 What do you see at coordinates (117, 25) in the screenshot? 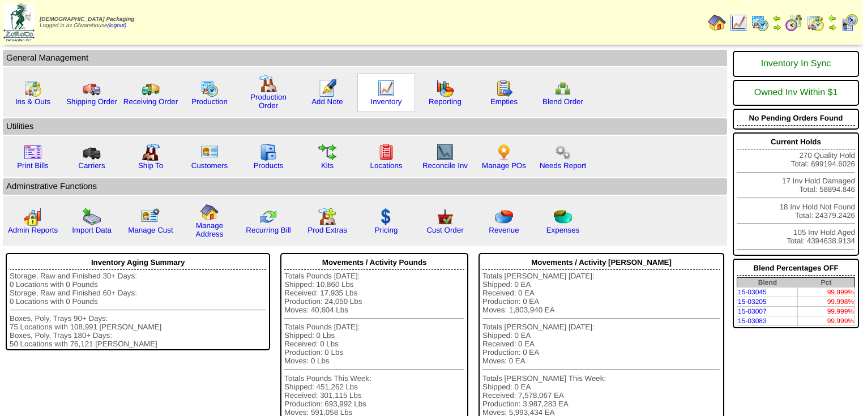
I see `a: (logout)` at bounding box center [117, 25].